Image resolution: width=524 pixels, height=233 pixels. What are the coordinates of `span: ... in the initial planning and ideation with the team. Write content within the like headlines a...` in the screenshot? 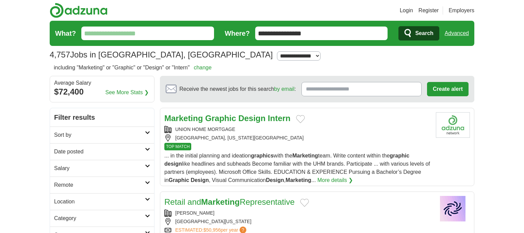 It's located at (297, 168).